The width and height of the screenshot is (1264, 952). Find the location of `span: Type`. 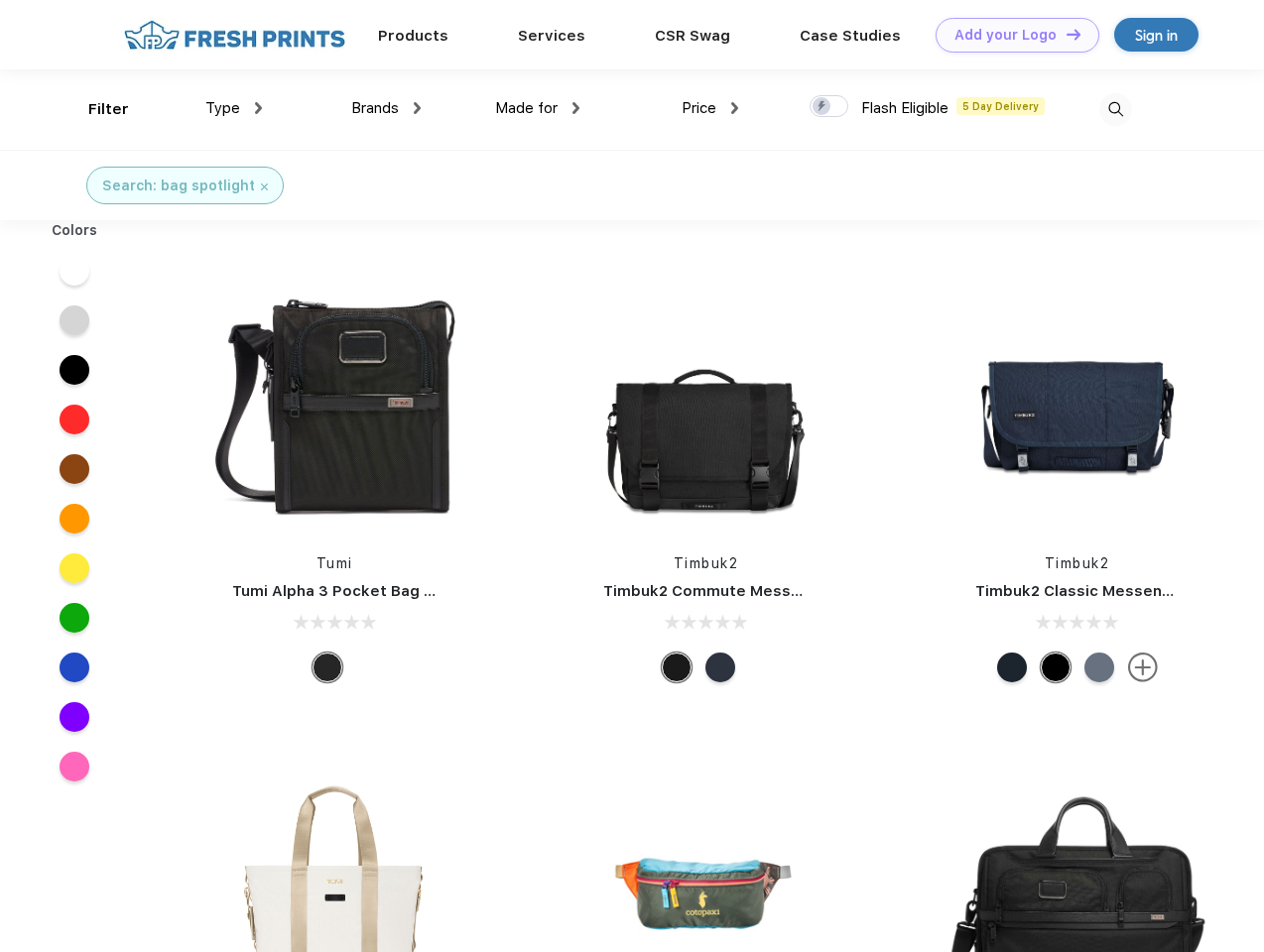

span: Type is located at coordinates (222, 109).